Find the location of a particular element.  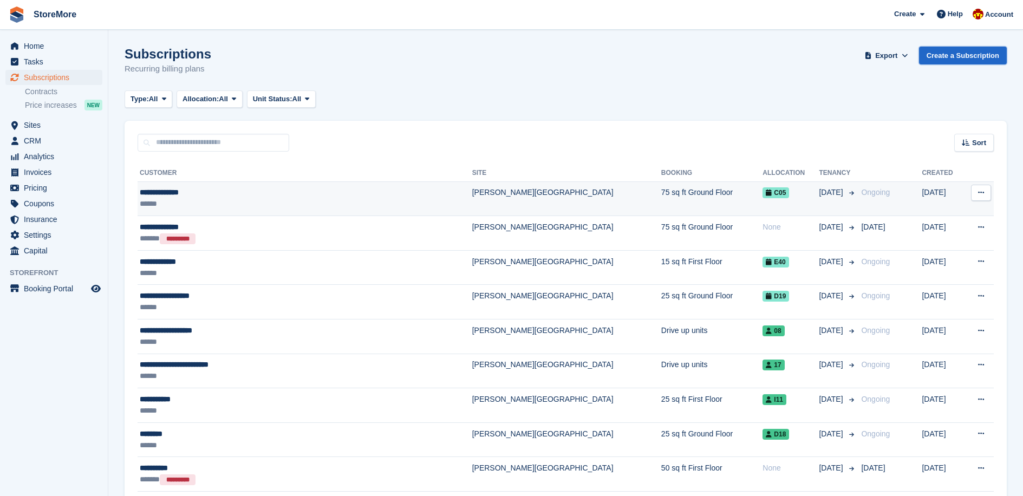

span: 08 is located at coordinates (773, 331).